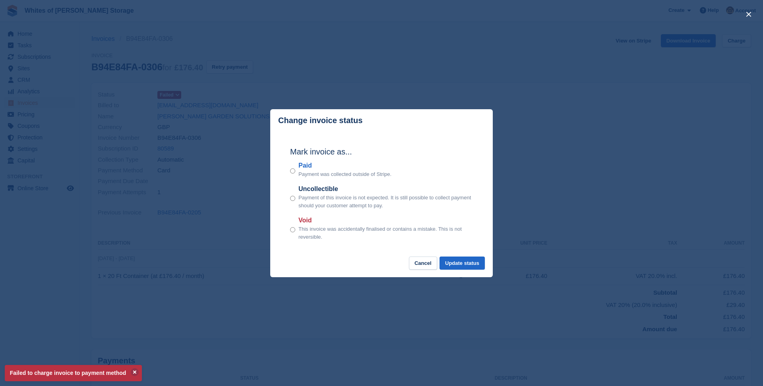 The width and height of the screenshot is (763, 386). Describe the element at coordinates (385, 189) in the screenshot. I see `label: Uncollectible` at that location.